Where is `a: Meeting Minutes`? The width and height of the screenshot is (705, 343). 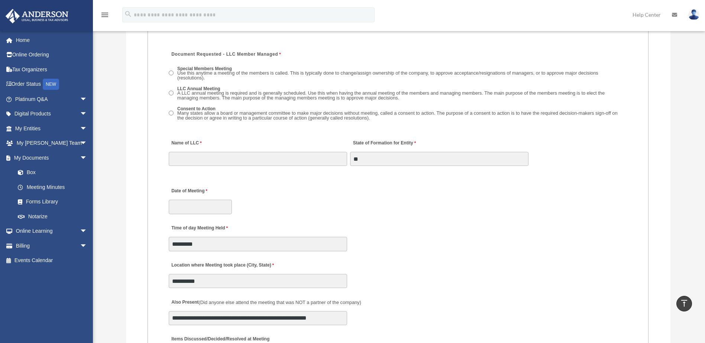 a: Meeting Minutes is located at coordinates (52, 187).